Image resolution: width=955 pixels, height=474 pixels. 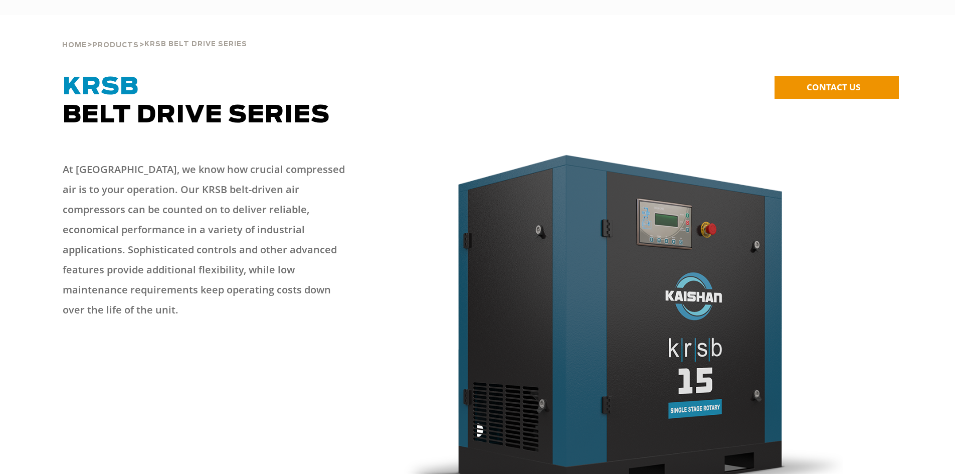 What do you see at coordinates (74, 45) in the screenshot?
I see `span: Home` at bounding box center [74, 45].